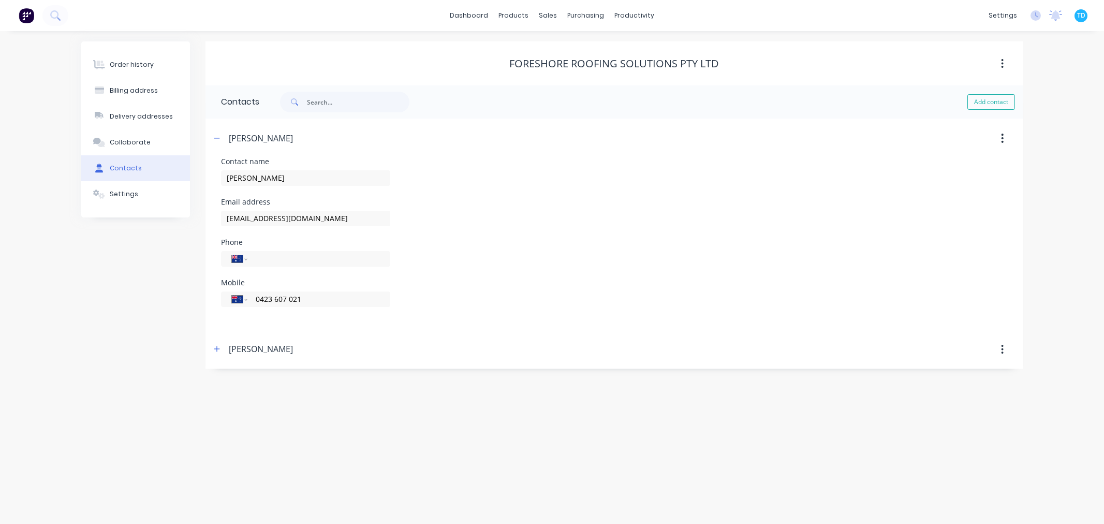 This screenshot has width=1104, height=524. I want to click on button: Contacts, so click(136, 168).